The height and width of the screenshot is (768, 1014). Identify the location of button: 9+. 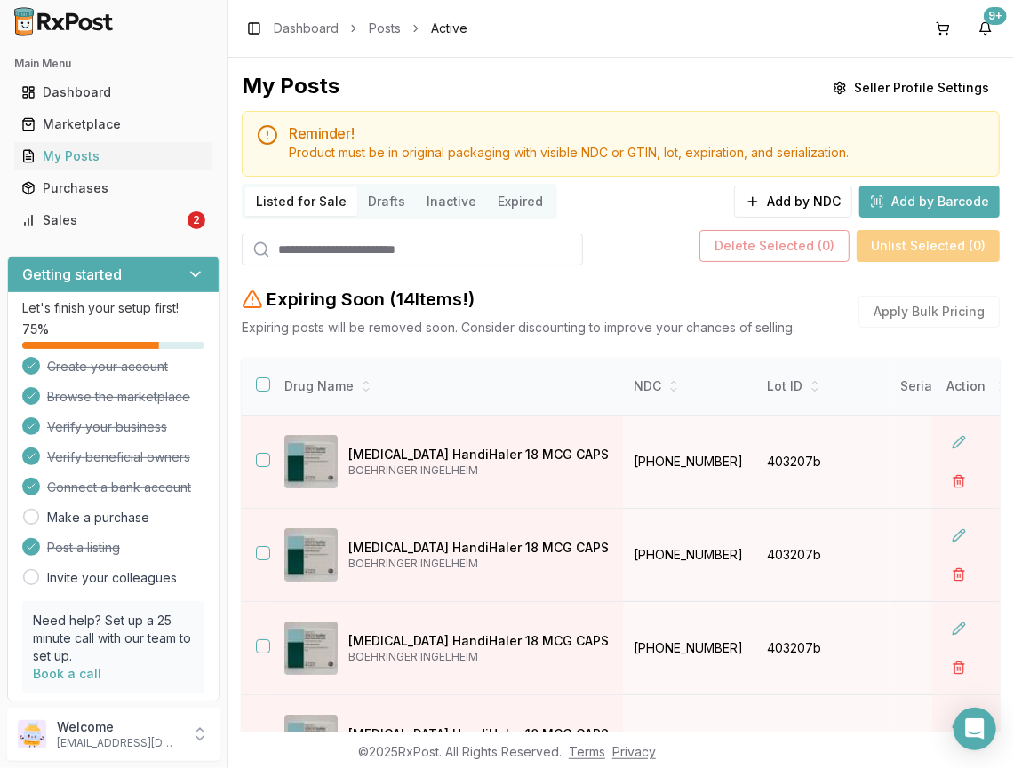
(985, 28).